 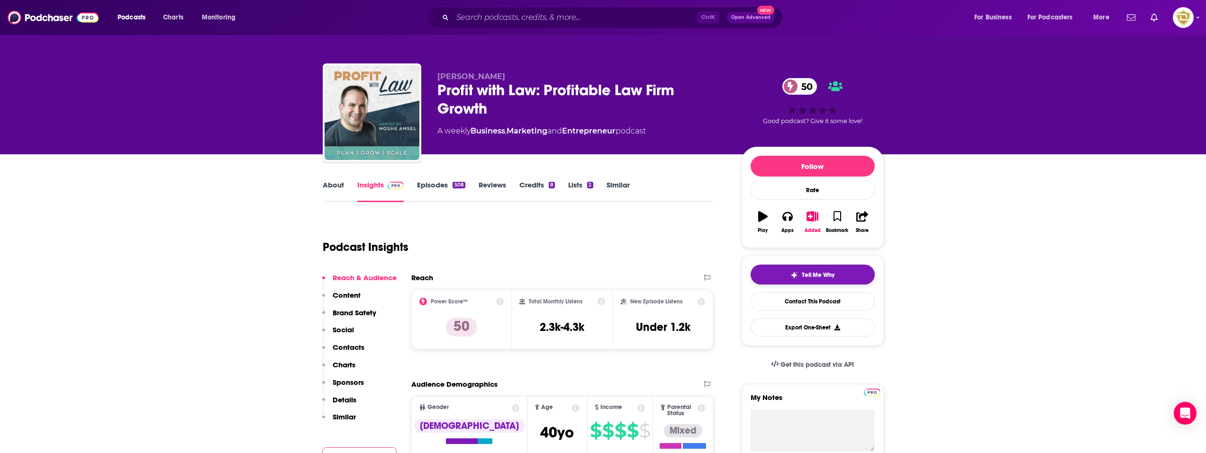 I want to click on span: Get this podcast via API, so click(x=817, y=365).